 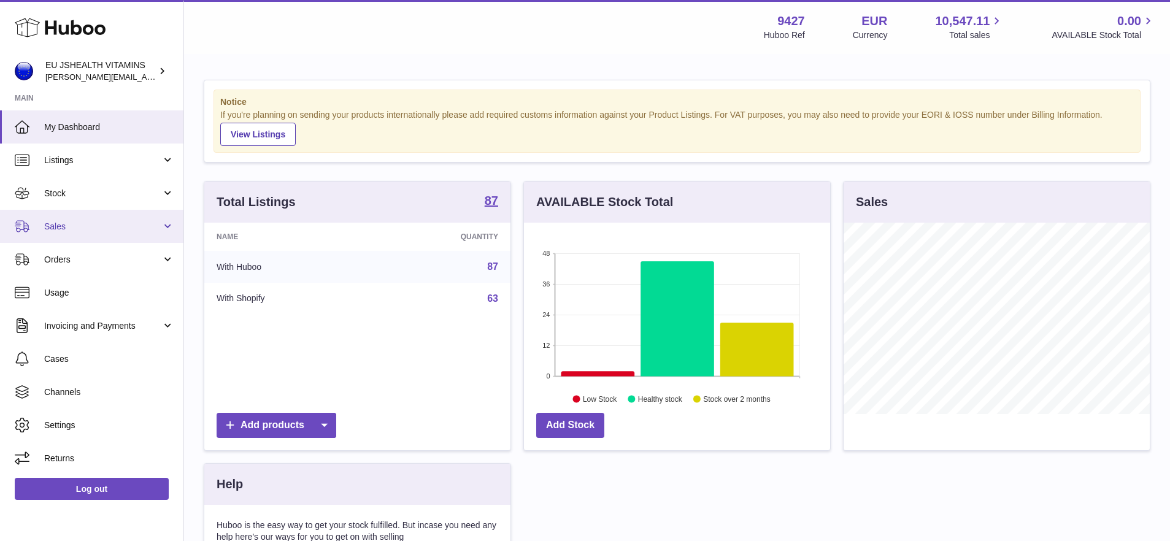 What do you see at coordinates (109, 458) in the screenshot?
I see `span: Returns` at bounding box center [109, 458].